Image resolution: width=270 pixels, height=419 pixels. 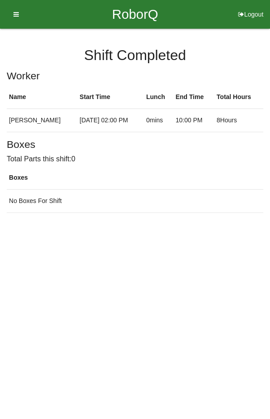 What do you see at coordinates (110, 97) in the screenshot?
I see `th: Start Time` at bounding box center [110, 97].